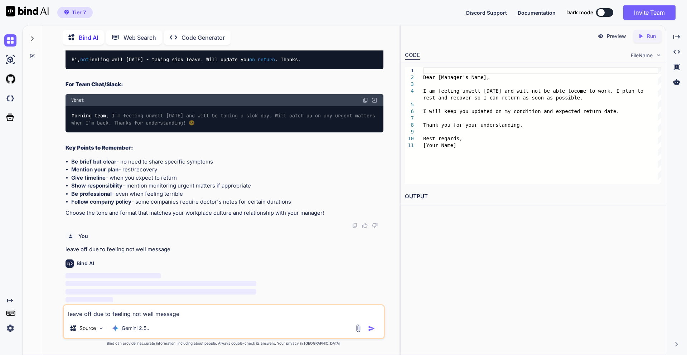 This screenshot has width=687, height=355. I want to click on img: githubLight, so click(10, 79).